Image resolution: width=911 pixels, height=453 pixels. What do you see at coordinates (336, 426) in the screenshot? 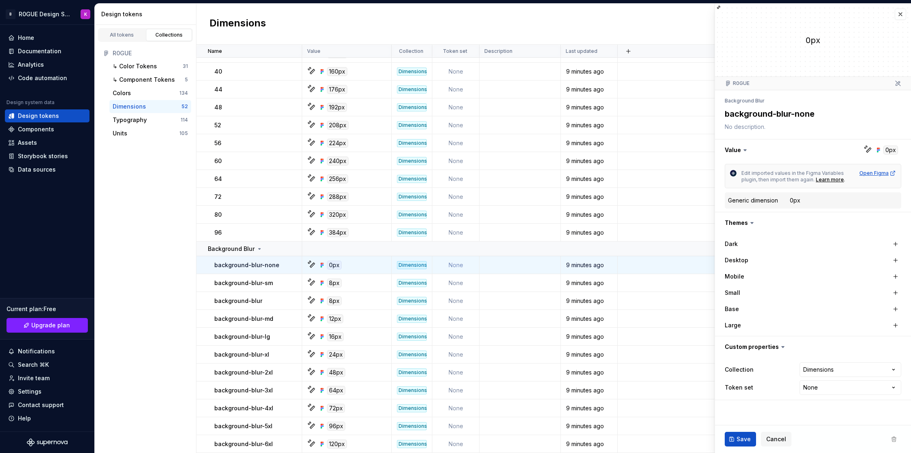
I see `div: 96px` at bounding box center [336, 426].